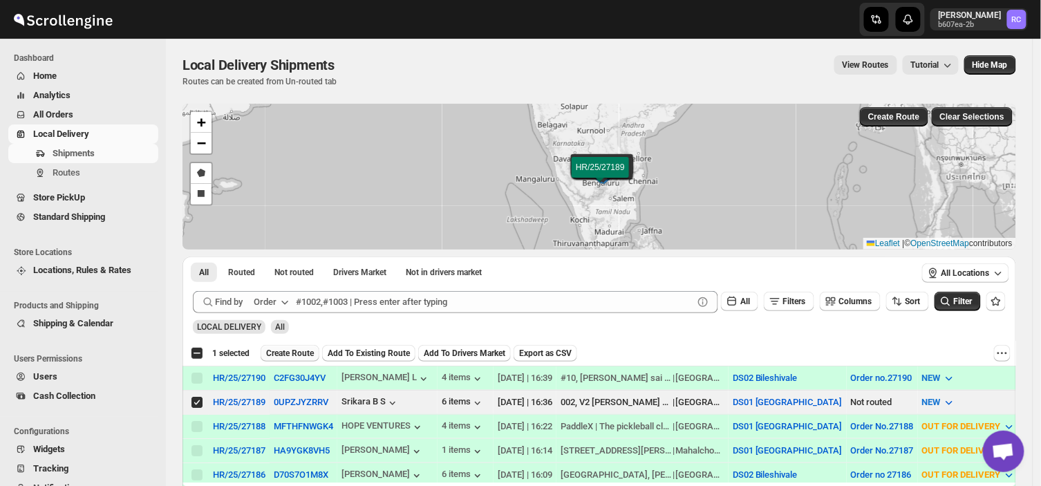  Describe the element at coordinates (463, 379) in the screenshot. I see `div: 4 items` at that location.